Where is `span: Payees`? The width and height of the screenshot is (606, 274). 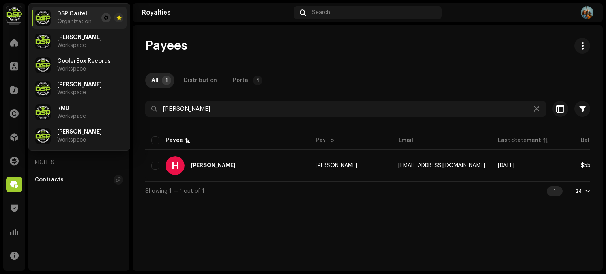 span: Payees is located at coordinates (166, 46).